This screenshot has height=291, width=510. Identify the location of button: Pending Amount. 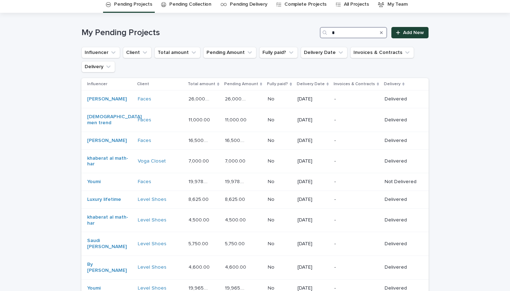
(230, 52).